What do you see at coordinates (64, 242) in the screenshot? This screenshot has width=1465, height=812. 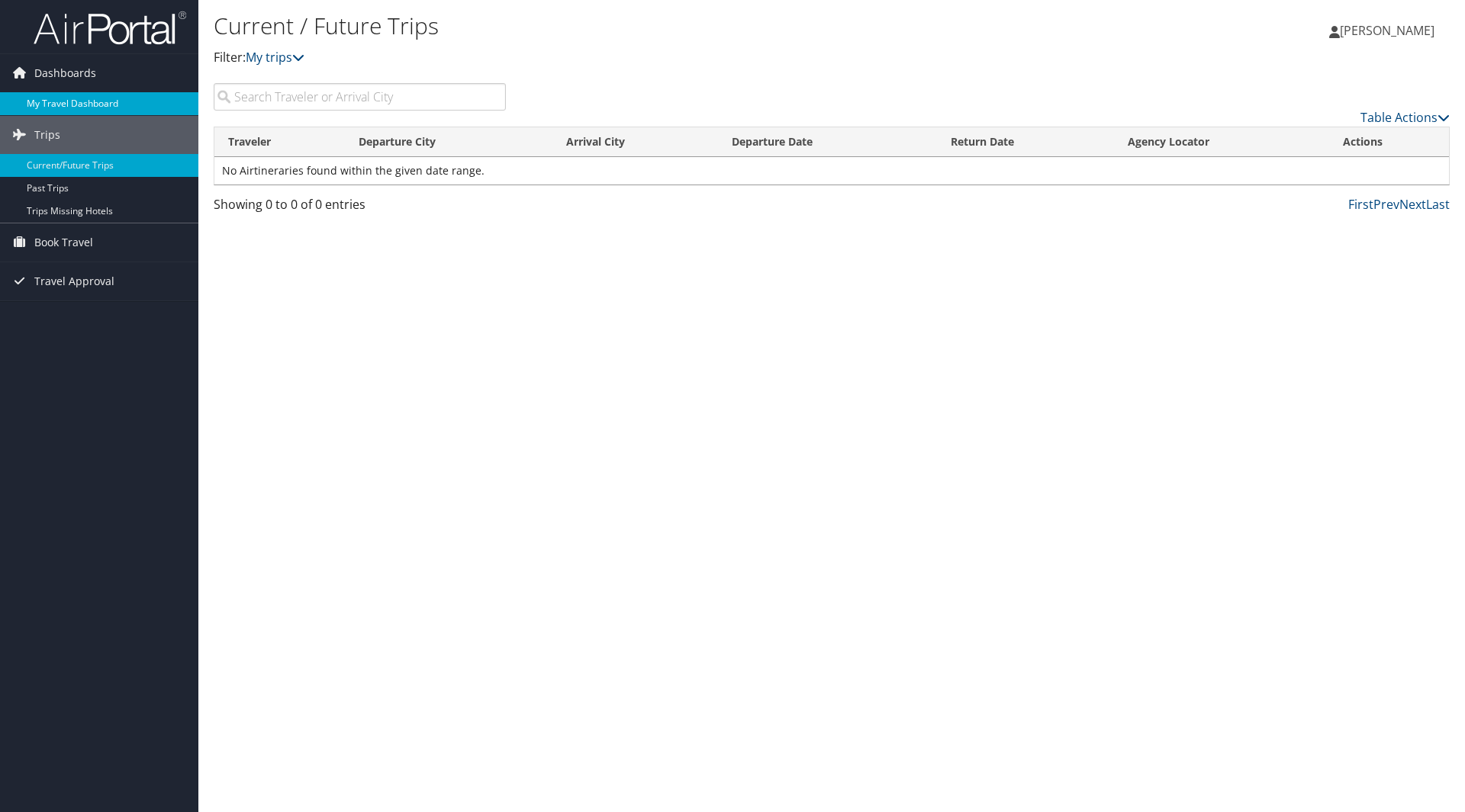 I see `span: Book Travel` at bounding box center [64, 242].